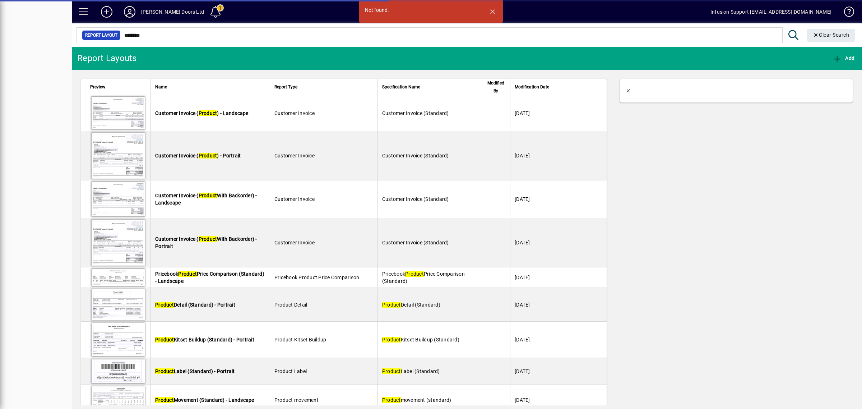 The image size is (862, 409). Describe the element at coordinates (831, 35) in the screenshot. I see `span: Clear Search` at that location.